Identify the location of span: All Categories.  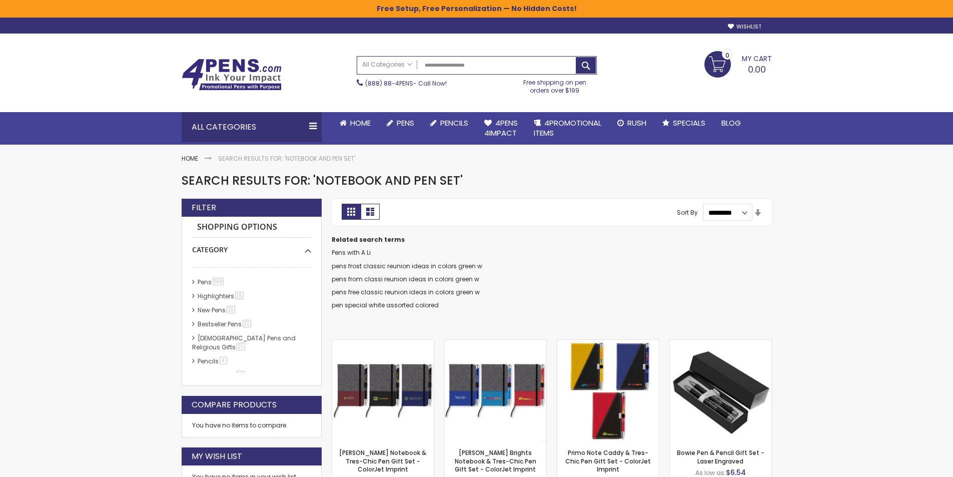
(387, 65).